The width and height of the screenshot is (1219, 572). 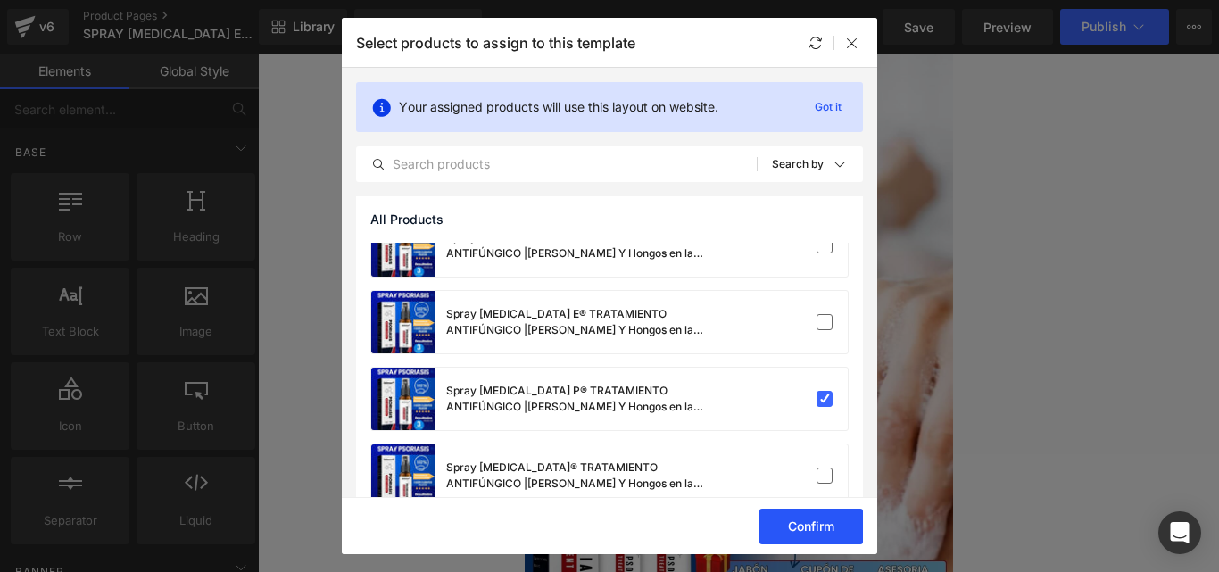 What do you see at coordinates (558, 107) in the screenshot?
I see `p: Your assigned products will use this layout on website.` at bounding box center [558, 107].